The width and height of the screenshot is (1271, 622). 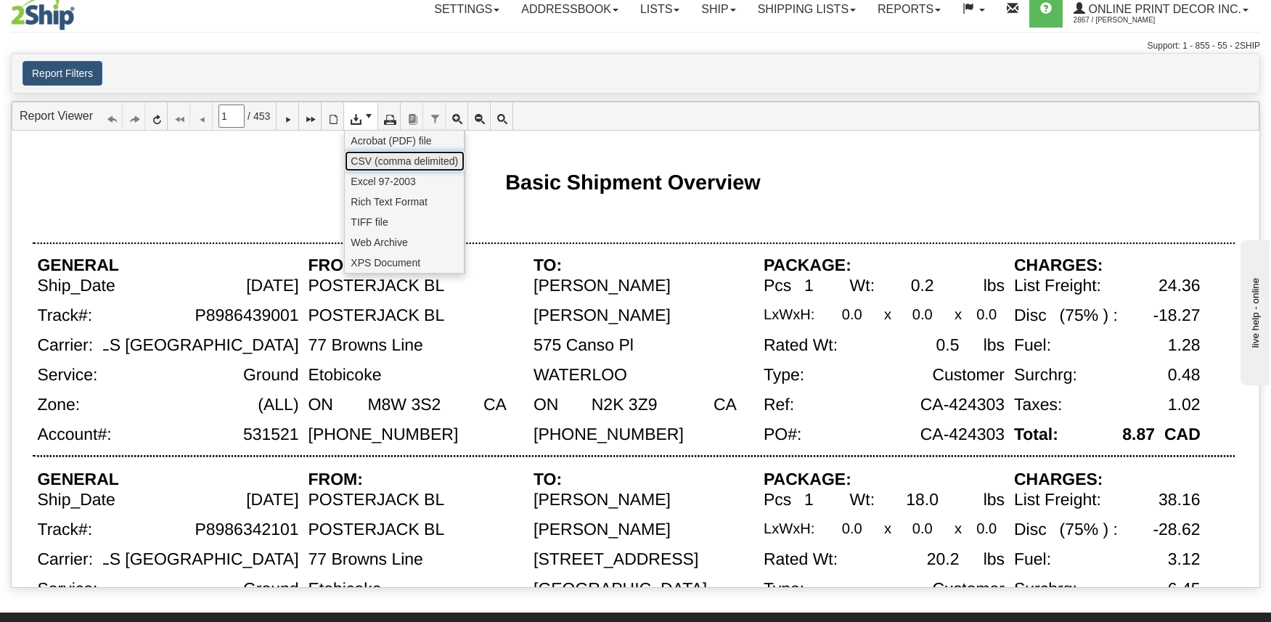 I want to click on div: Taxes:, so click(x=1038, y=405).